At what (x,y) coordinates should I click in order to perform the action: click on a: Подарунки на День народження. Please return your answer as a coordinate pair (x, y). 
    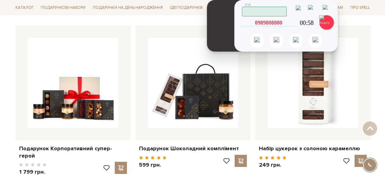
    Looking at the image, I should click on (128, 8).